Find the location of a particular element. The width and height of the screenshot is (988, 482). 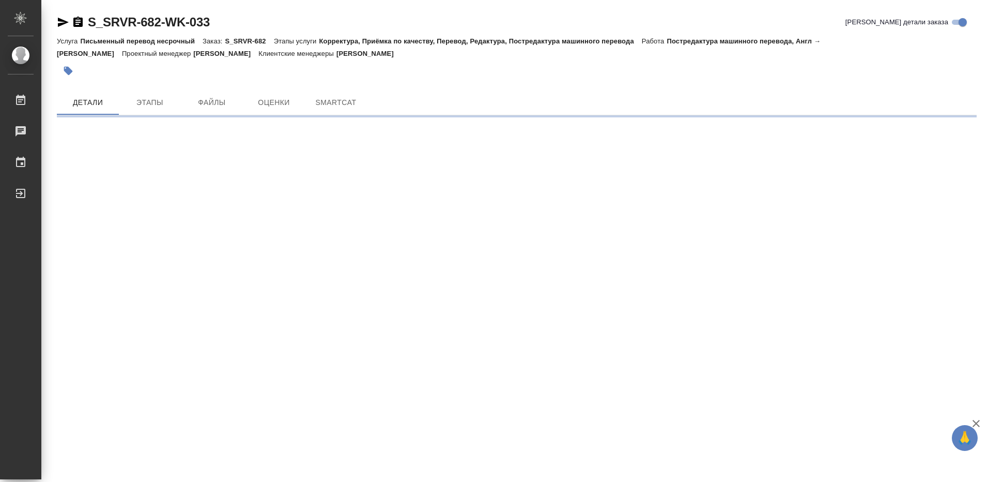

p: Корректура, Приёмка по качеству, Перевод, Редактура, Постредактура машинного перевода is located at coordinates (480, 41).